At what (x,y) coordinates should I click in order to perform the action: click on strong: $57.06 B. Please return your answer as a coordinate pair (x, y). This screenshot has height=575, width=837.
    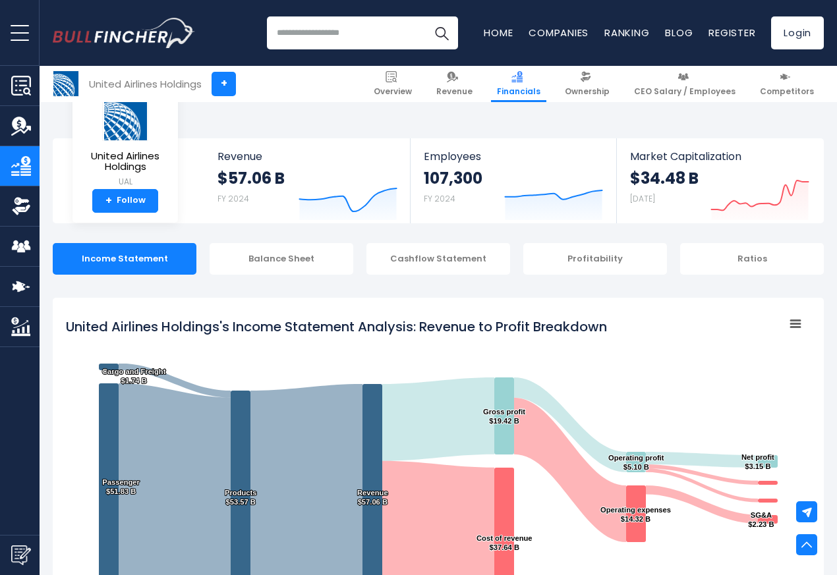
    Looking at the image, I should click on (251, 178).